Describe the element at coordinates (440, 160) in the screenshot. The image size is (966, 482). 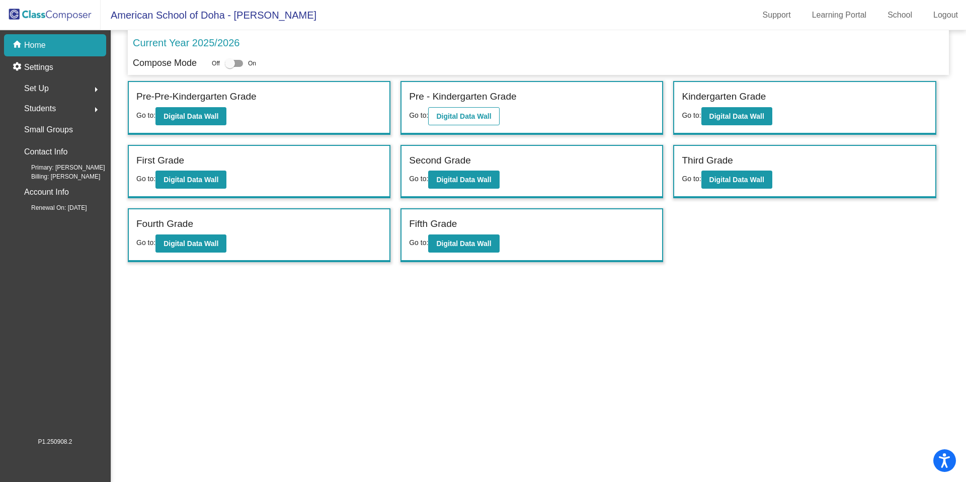
I see `label: Second Grade` at that location.